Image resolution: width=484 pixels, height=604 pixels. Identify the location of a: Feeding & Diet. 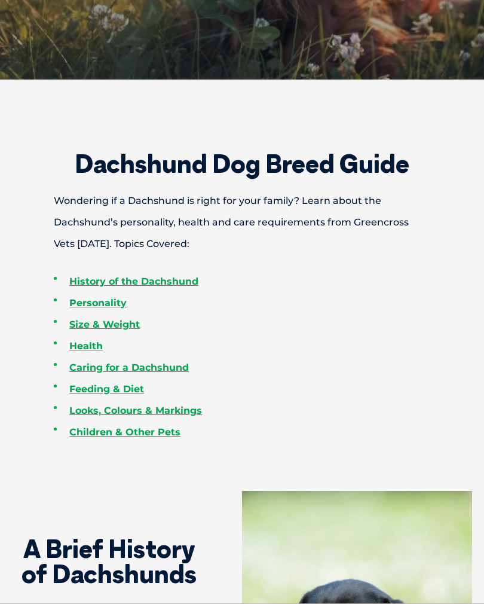
(106, 389).